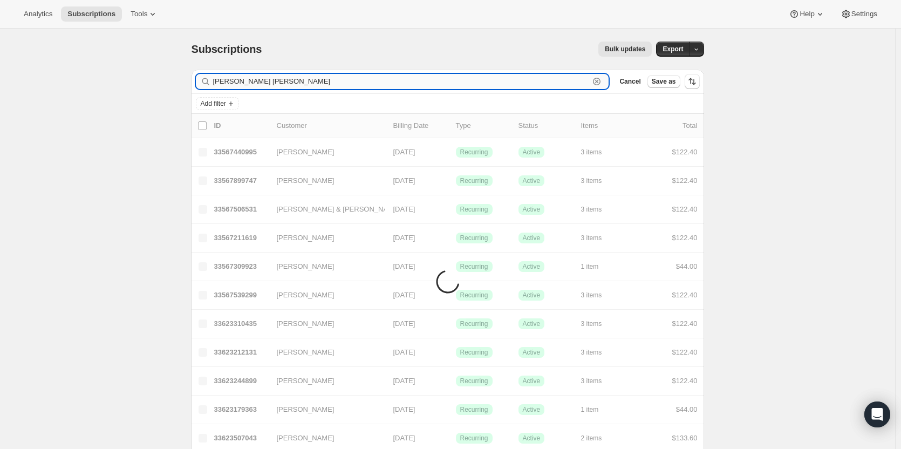 Image resolution: width=901 pixels, height=449 pixels. What do you see at coordinates (806, 14) in the screenshot?
I see `span: Help` at bounding box center [806, 14].